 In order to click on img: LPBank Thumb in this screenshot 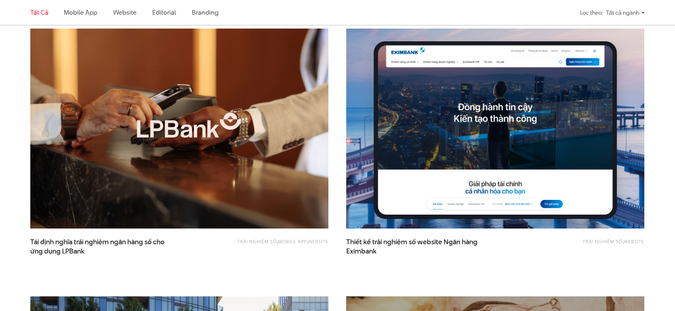, I will do `click(179, 128)`.